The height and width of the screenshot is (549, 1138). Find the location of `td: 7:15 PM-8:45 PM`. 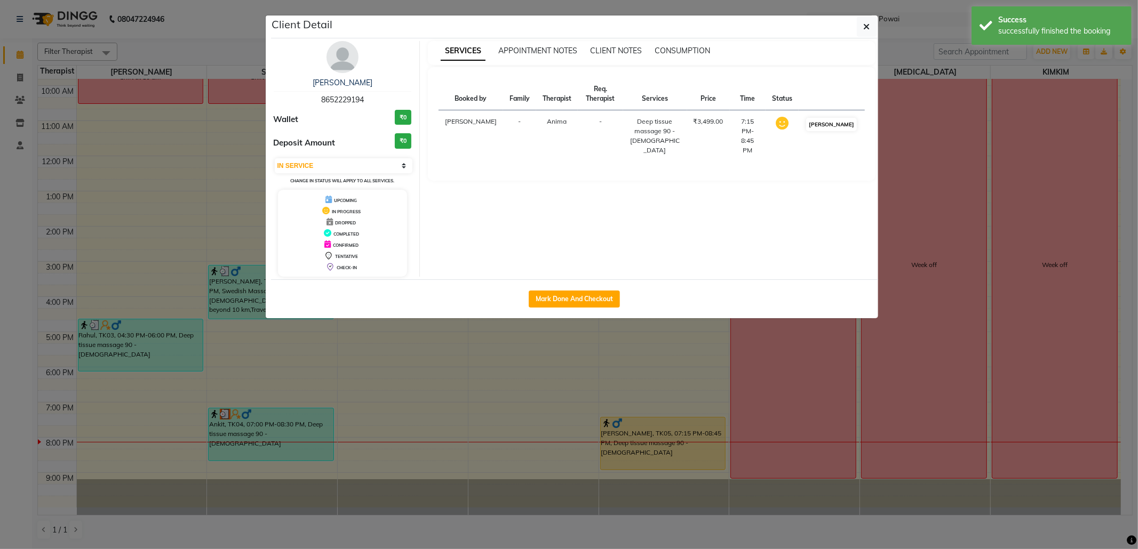

td: 7:15 PM-8:45 PM is located at coordinates (748, 136).